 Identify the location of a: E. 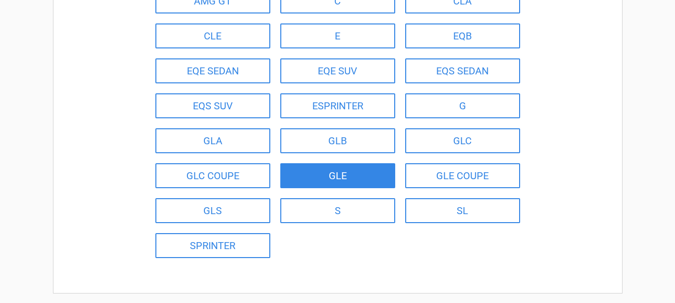
(338, 36).